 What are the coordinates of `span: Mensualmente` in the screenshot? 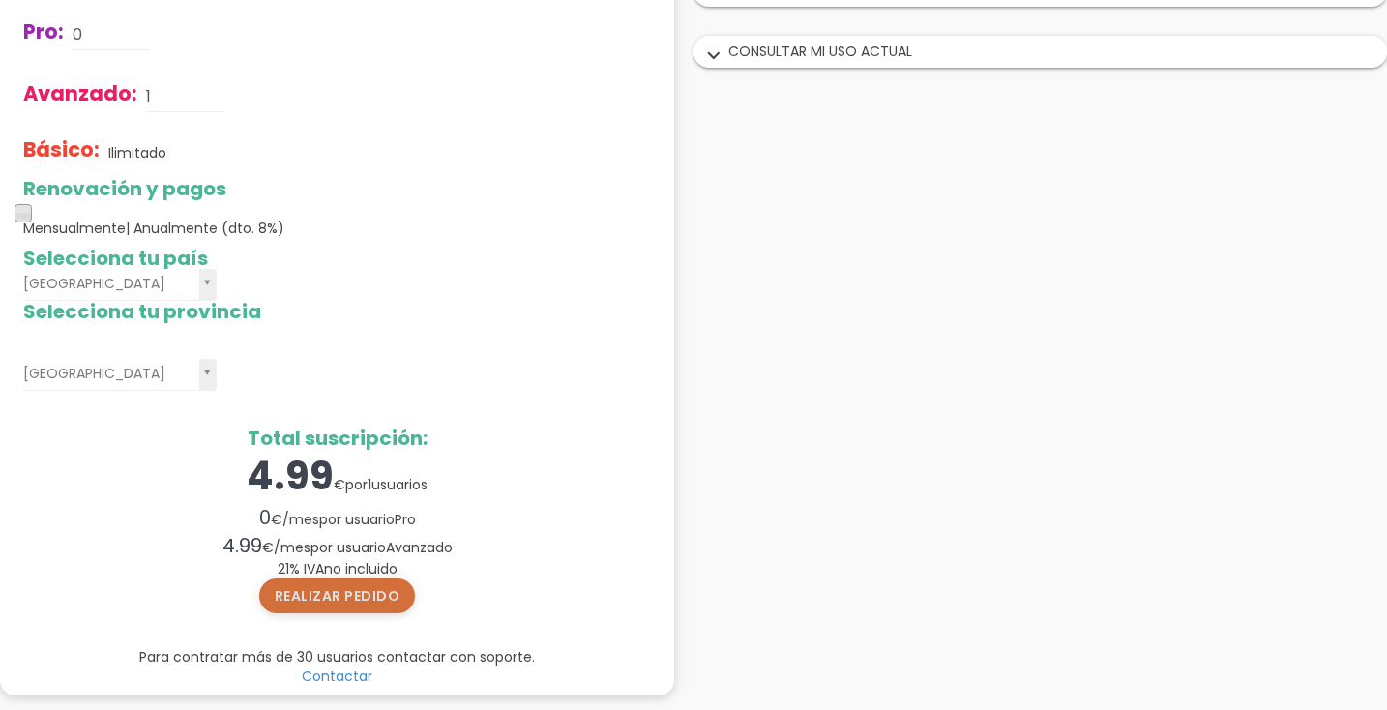 It's located at (154, 228).